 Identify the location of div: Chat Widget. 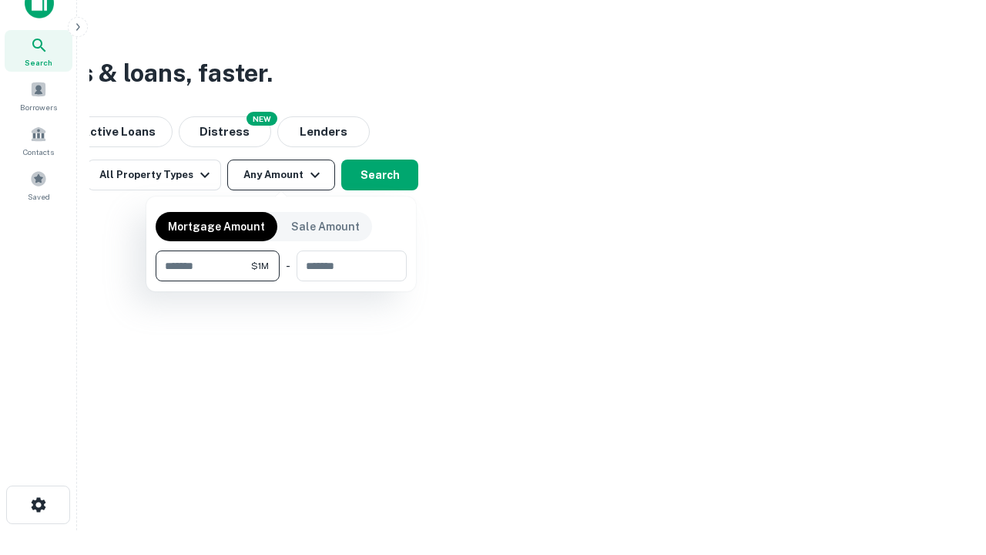
(948, 468).